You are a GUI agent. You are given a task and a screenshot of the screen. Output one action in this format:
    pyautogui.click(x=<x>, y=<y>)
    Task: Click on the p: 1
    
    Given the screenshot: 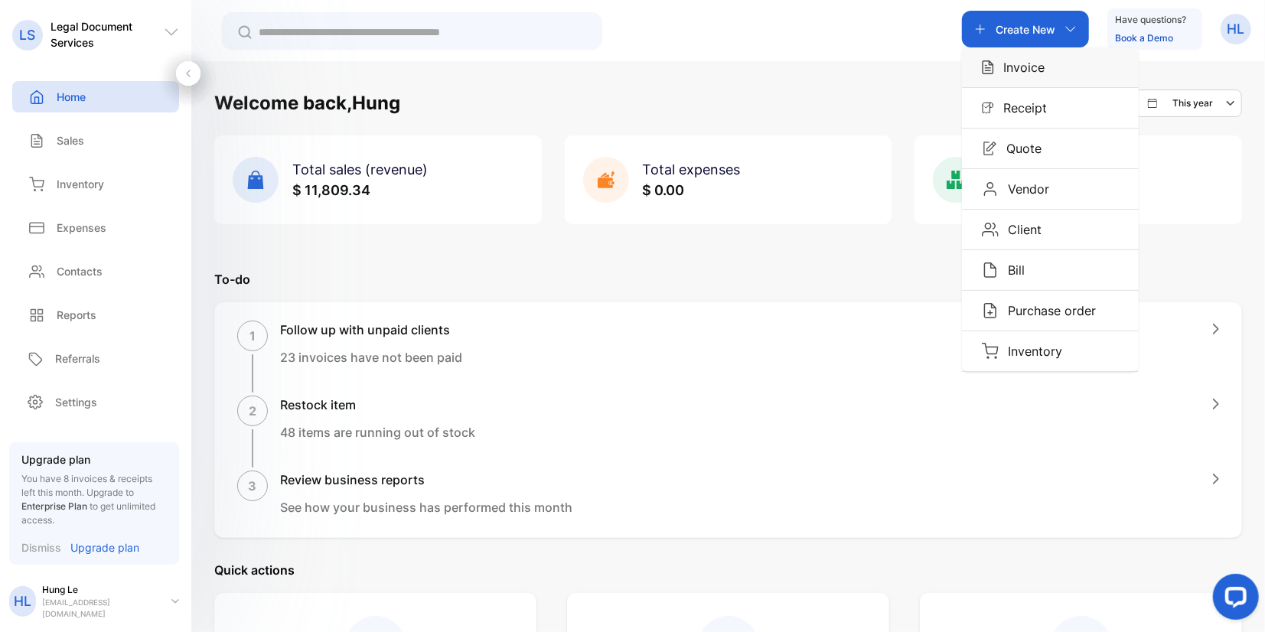 What is the action you would take?
    pyautogui.click(x=253, y=336)
    